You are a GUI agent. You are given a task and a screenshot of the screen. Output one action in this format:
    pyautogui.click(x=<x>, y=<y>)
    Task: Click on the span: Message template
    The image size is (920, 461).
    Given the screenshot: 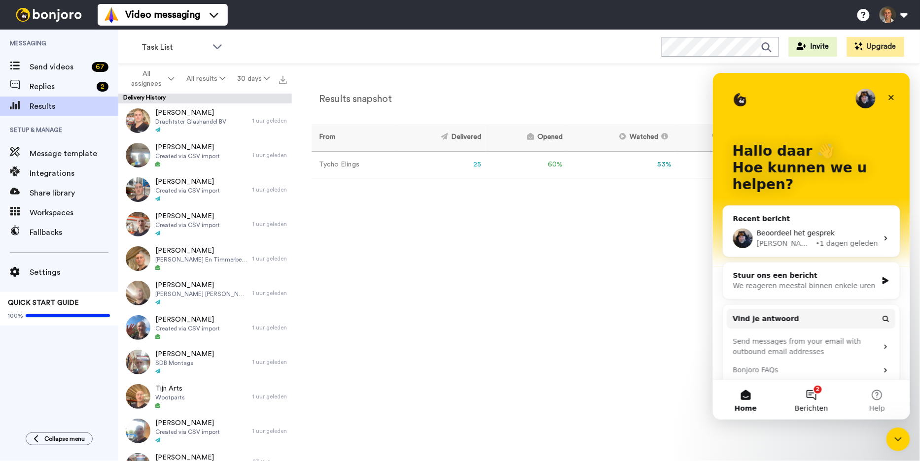 What is the action you would take?
    pyautogui.click(x=74, y=154)
    